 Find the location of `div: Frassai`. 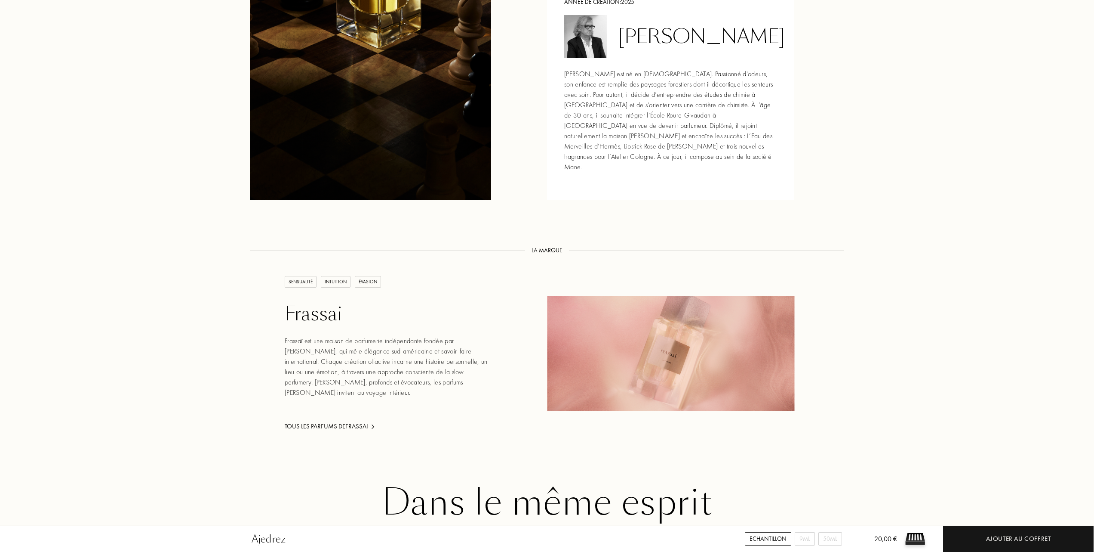

div: Frassai is located at coordinates (388, 314).